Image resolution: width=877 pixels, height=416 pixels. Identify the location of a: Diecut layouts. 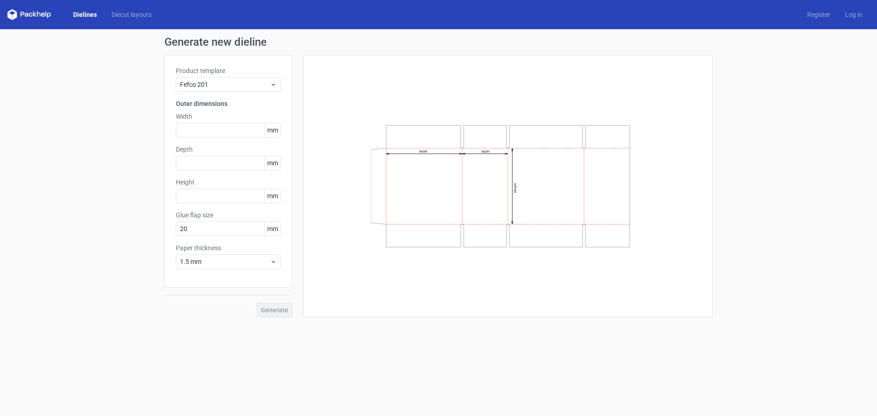
(131, 15).